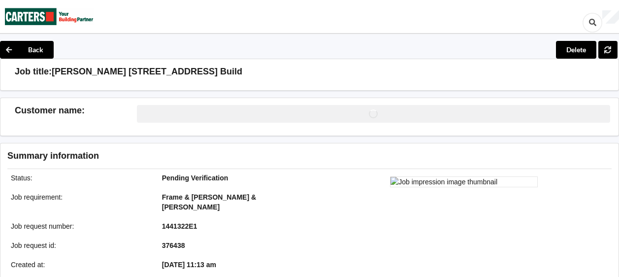 This screenshot has height=277, width=619. What do you see at coordinates (464, 182) in the screenshot?
I see `img: Job impression image thumbnail` at bounding box center [464, 182].